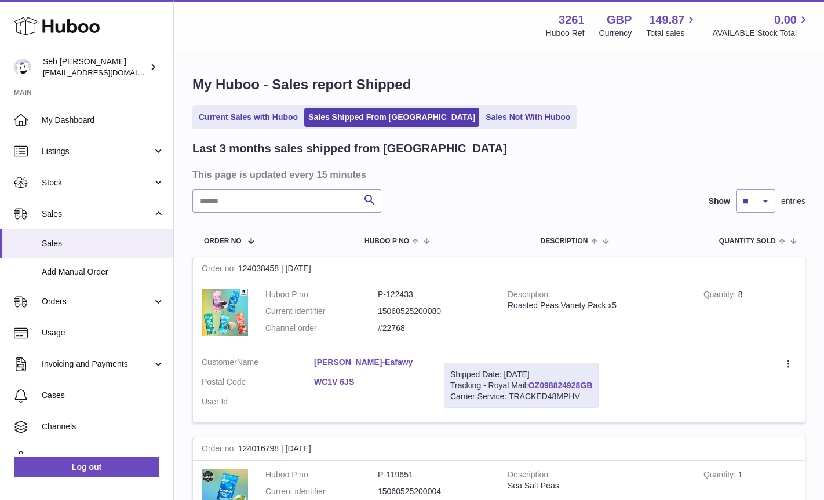  I want to click on span: Orders, so click(97, 301).